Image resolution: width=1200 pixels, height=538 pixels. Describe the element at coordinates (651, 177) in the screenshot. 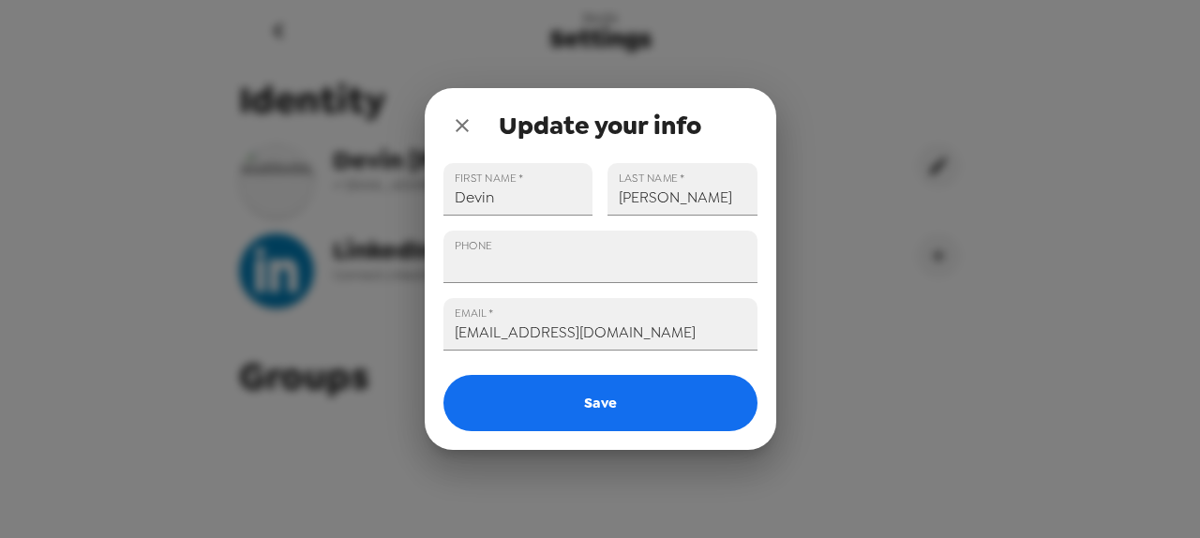

I see `label: LAST NAME` at that location.